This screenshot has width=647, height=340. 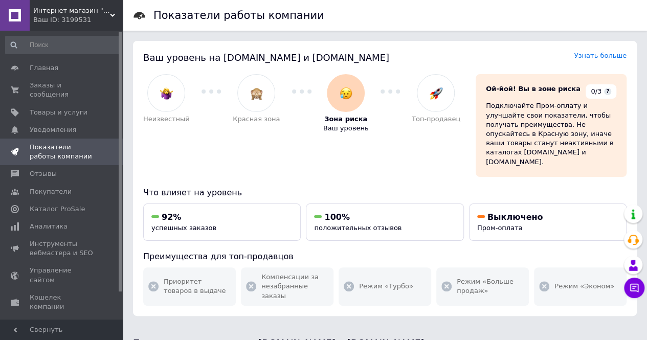 I want to click on span: Интернет магазин "Pro Truck", so click(x=72, y=11).